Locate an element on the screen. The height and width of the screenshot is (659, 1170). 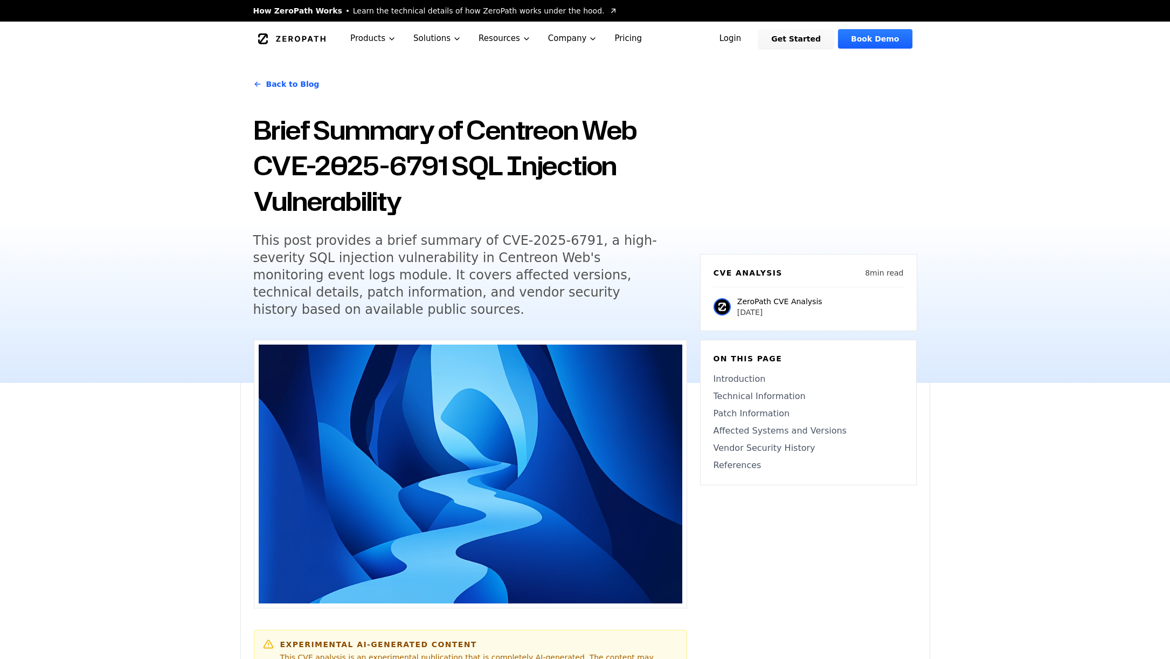
p: ZeroPath CVE Analysis is located at coordinates (780, 301).